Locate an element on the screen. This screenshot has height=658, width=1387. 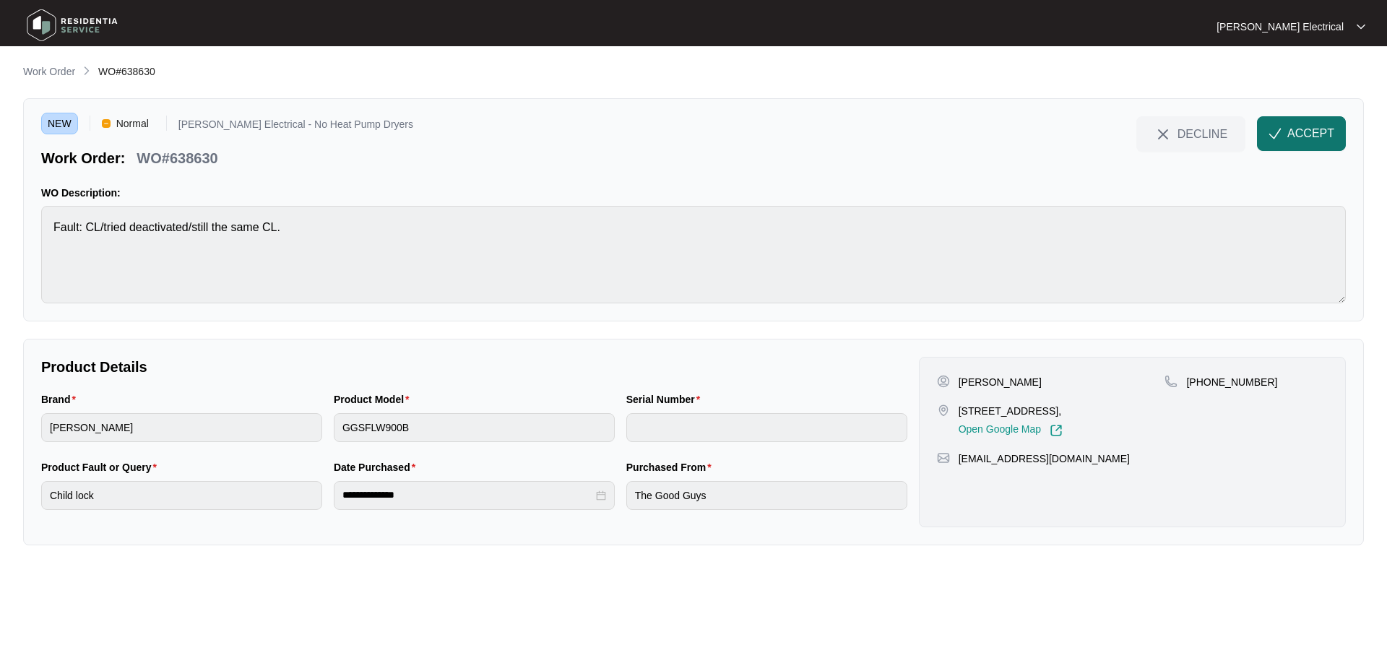
label: Date Purchased is located at coordinates (377, 467).